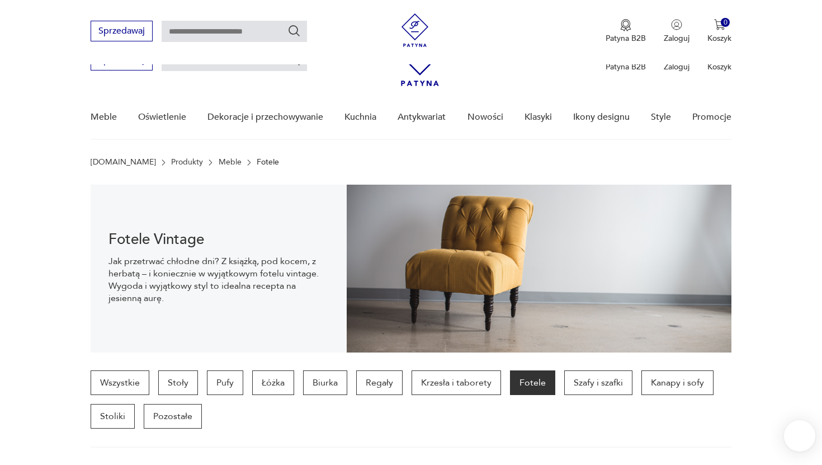  I want to click on a: Wszystkie, so click(120, 383).